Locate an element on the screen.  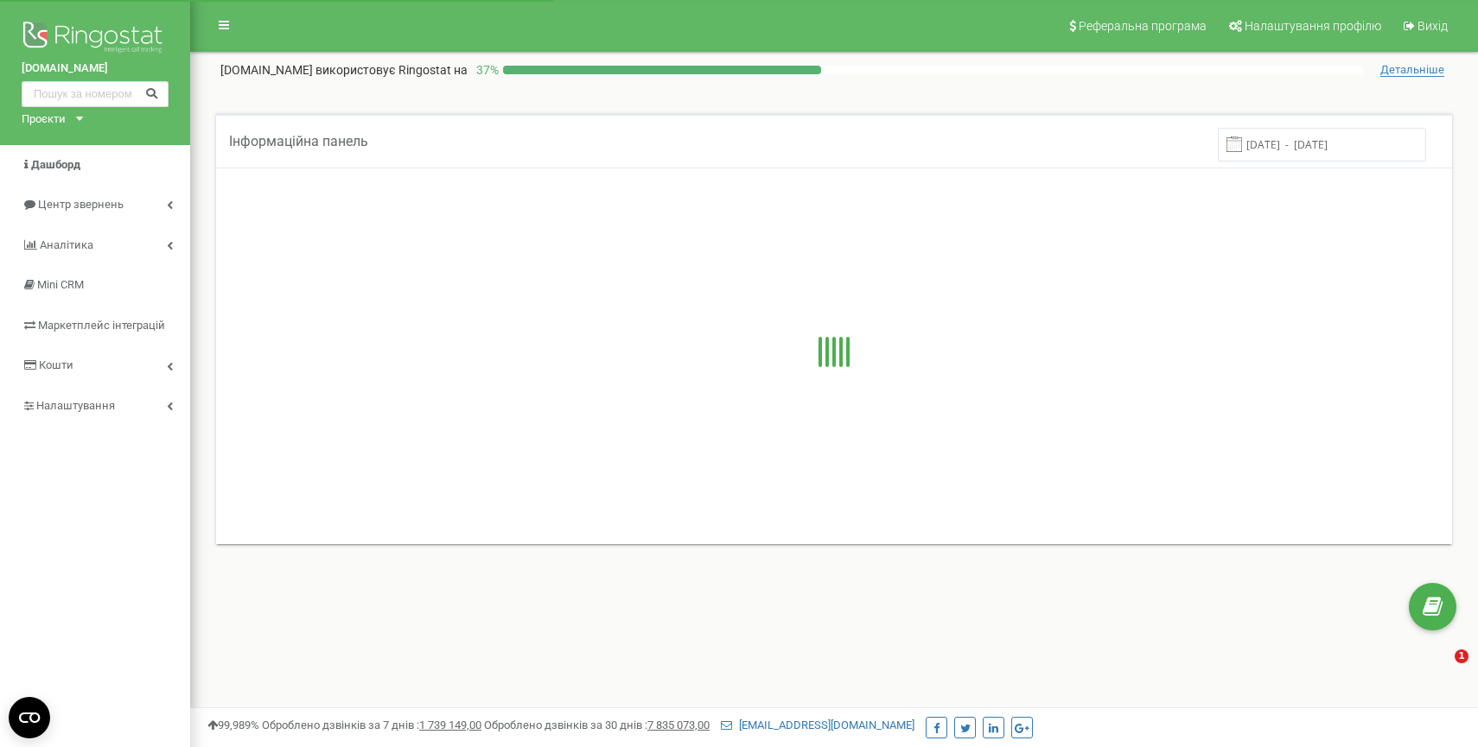
div: Проєкти is located at coordinates (43, 119).